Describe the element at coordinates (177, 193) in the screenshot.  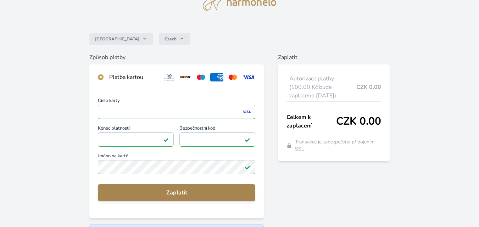
I see `button: Zaplatit` at that location.